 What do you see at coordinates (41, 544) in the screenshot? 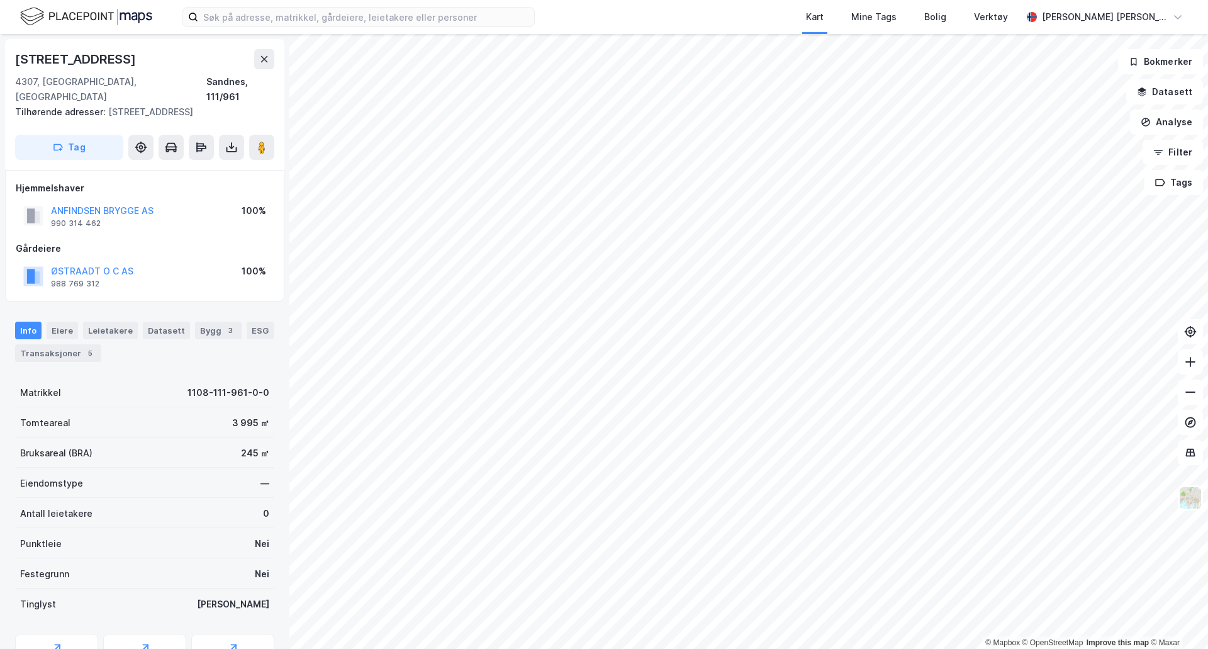
I see `div: Punktleie` at bounding box center [41, 544].